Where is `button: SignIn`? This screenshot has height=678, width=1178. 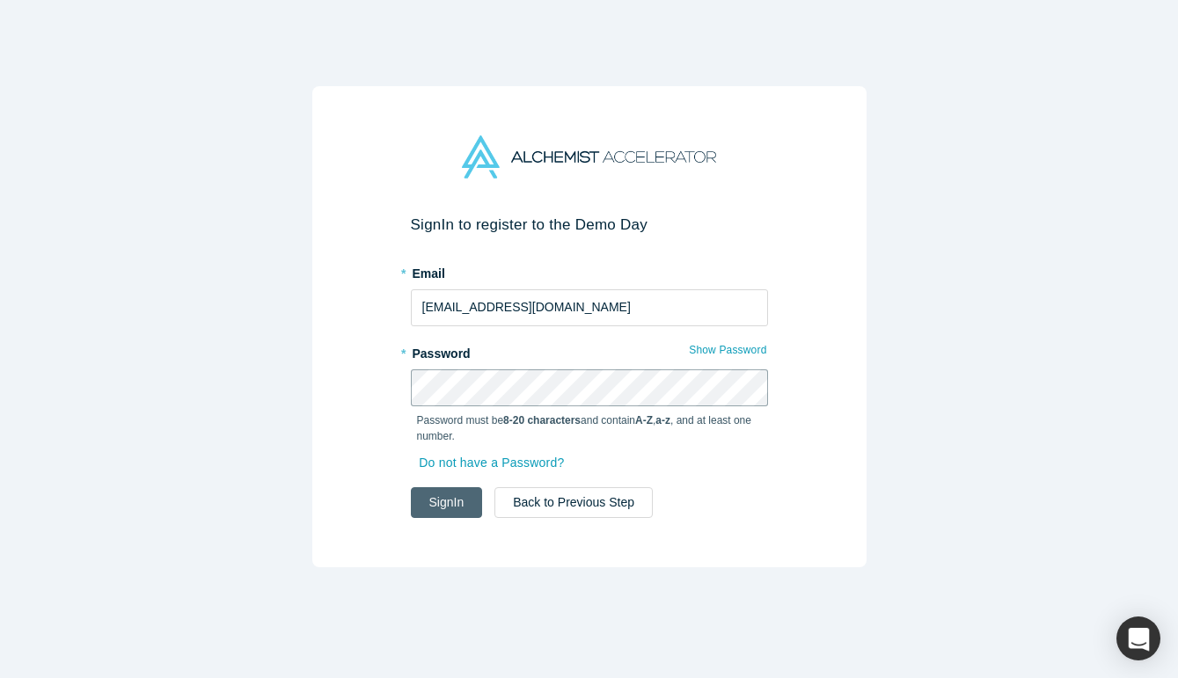
button: SignIn is located at coordinates (447, 502).